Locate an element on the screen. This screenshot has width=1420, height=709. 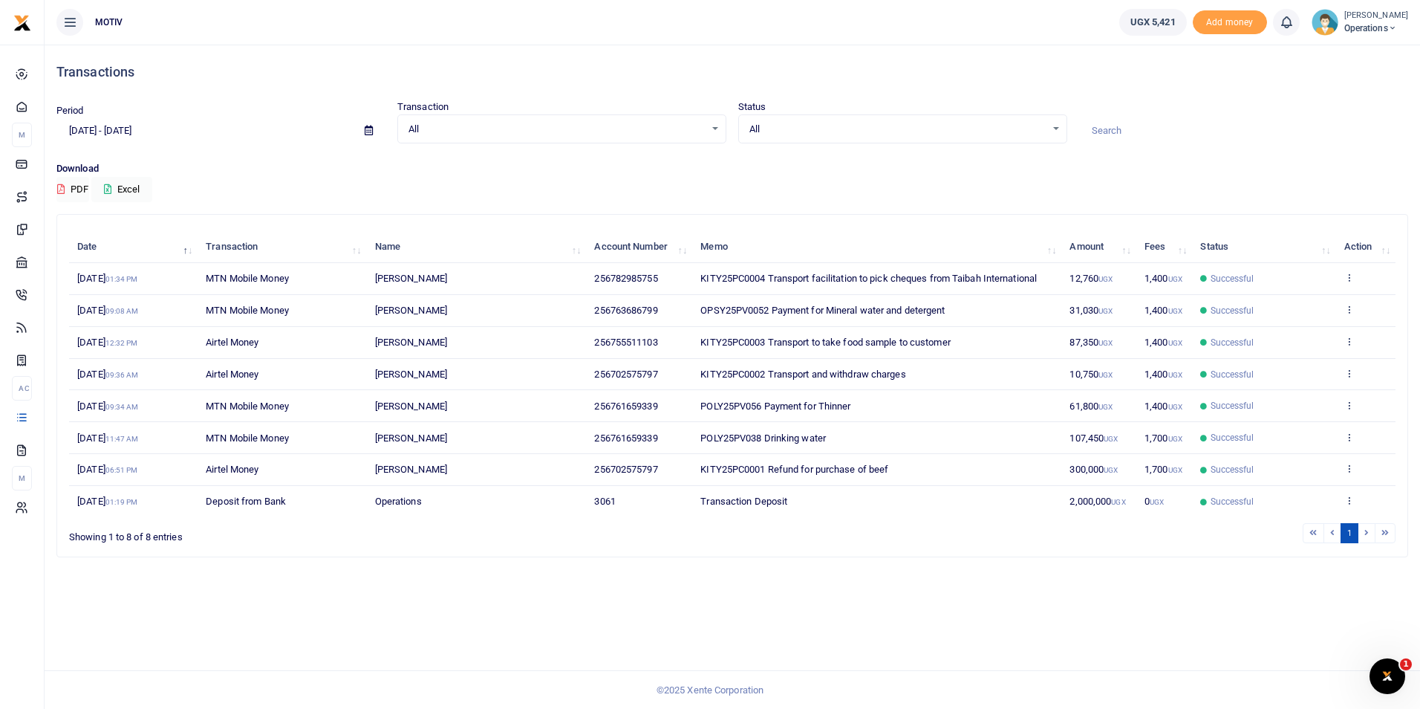
span: 2,000,000 is located at coordinates (1097, 501).